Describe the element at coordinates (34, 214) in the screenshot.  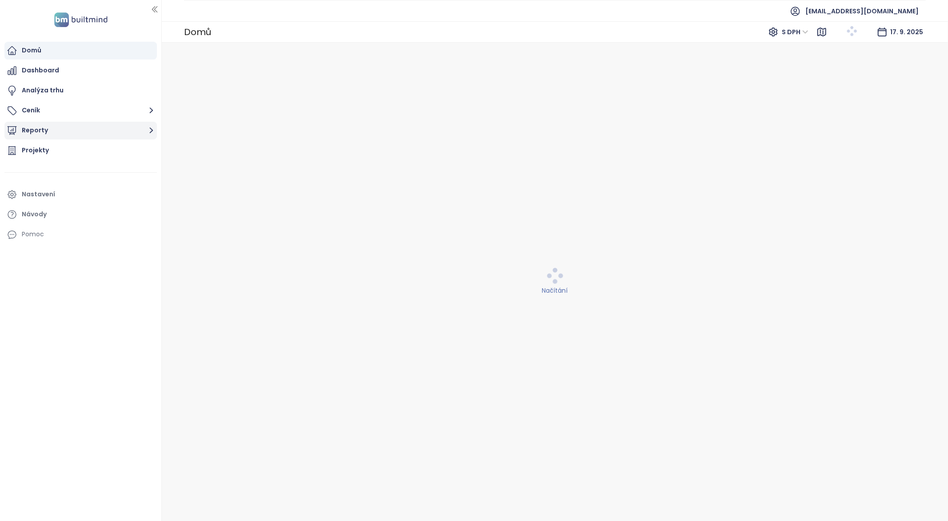
I see `div: Návody` at that location.